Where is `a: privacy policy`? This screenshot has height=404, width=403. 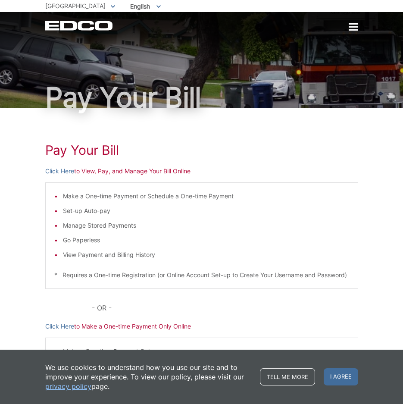 a: privacy policy is located at coordinates (68, 386).